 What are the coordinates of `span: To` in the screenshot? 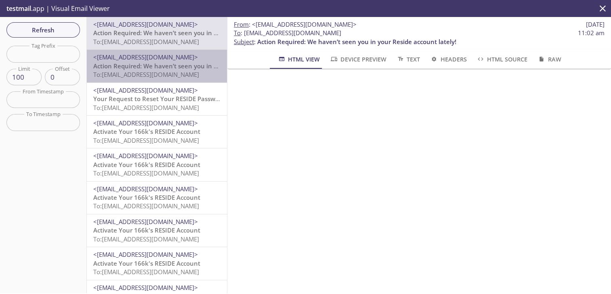 It's located at (237, 33).